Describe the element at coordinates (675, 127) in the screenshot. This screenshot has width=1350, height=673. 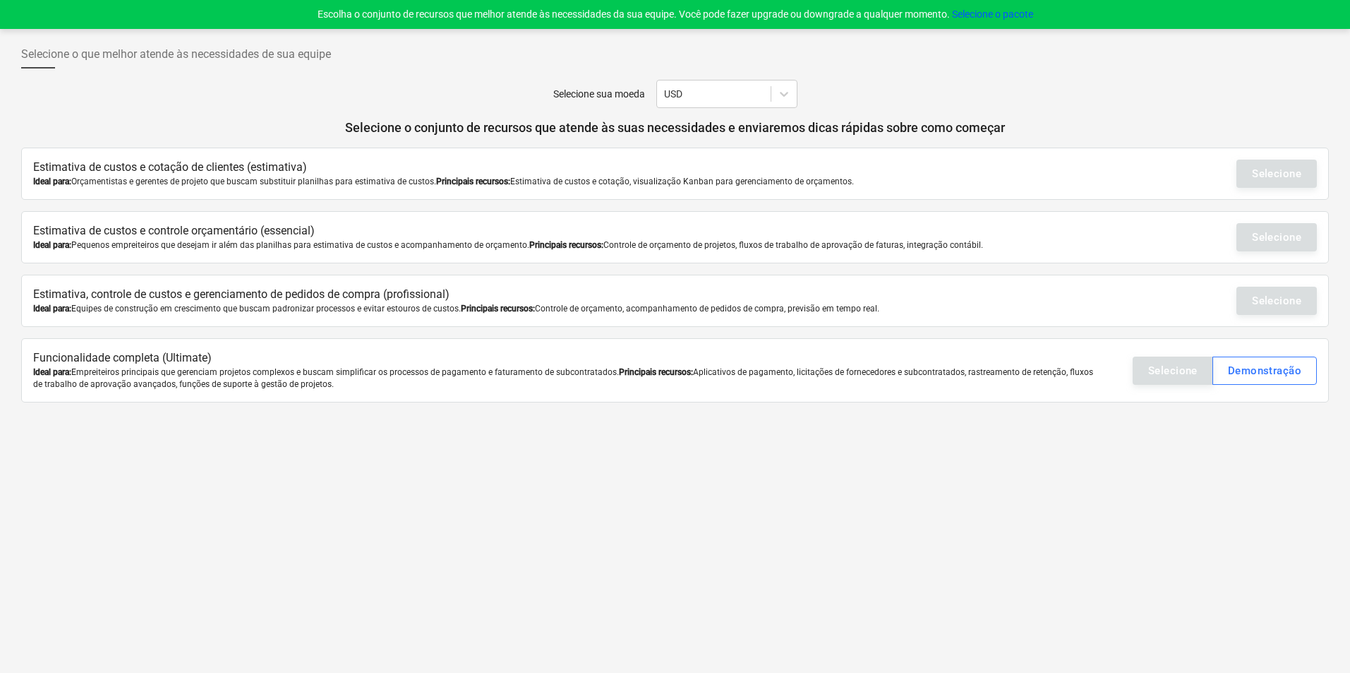
I see `font: Selecione o conjunto de recursos que atende às suas necessidades e enviaremos dicas rápidas sobre...` at that location.